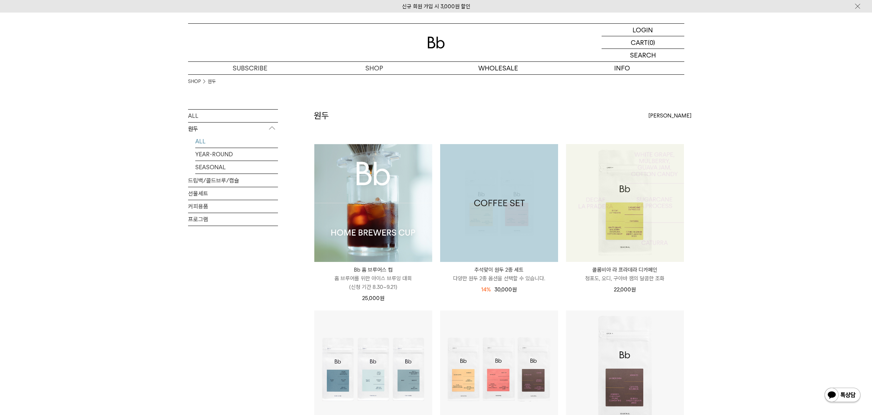 The height and width of the screenshot is (415, 872). I want to click on a: CART (0), so click(643, 42).